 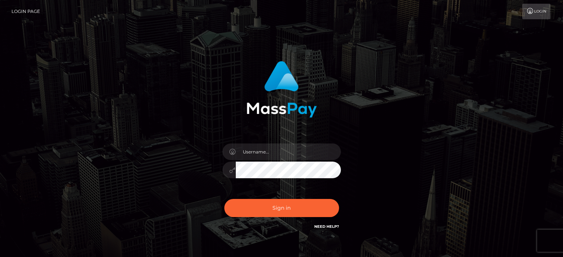 What do you see at coordinates (282, 208) in the screenshot?
I see `button: Sign in` at bounding box center [282, 208].